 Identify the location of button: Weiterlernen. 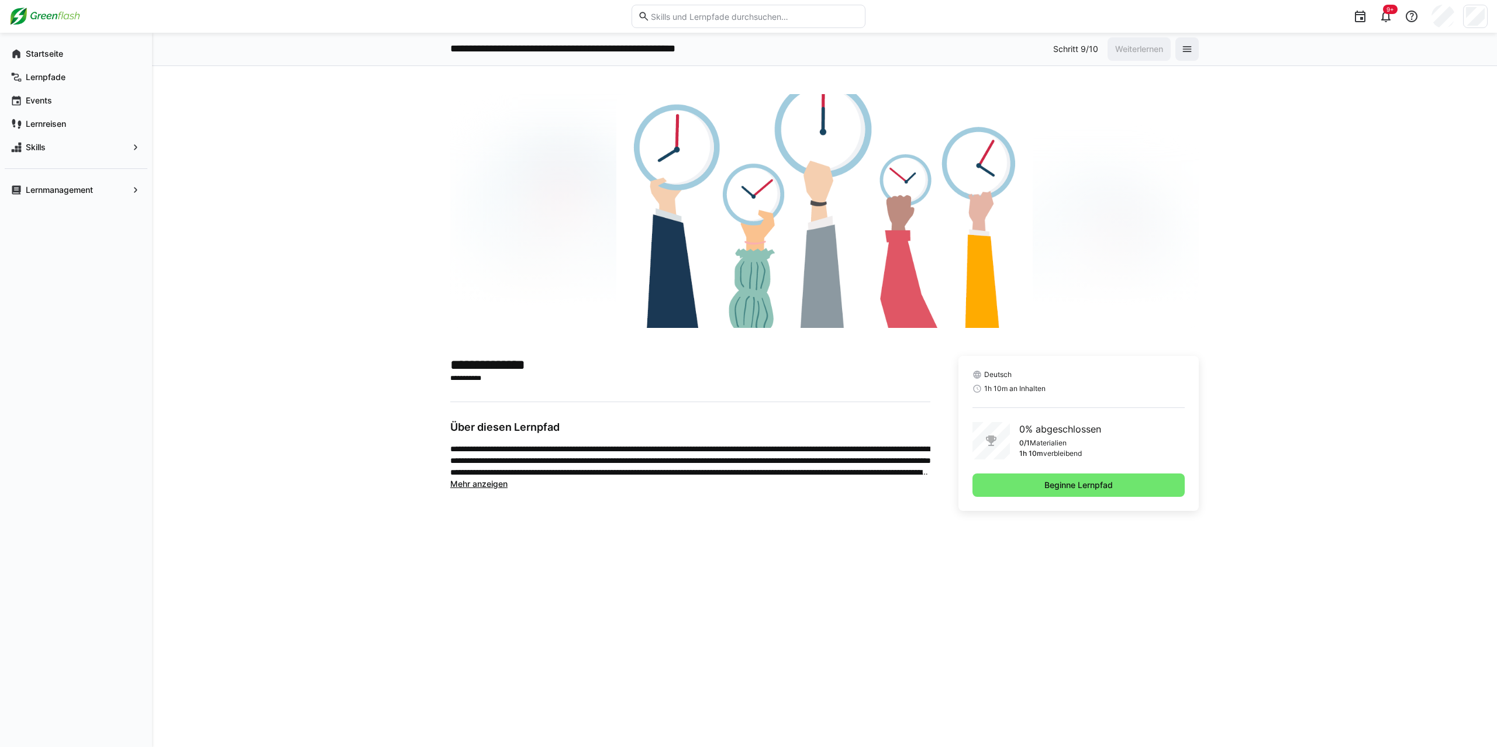
(1139, 49).